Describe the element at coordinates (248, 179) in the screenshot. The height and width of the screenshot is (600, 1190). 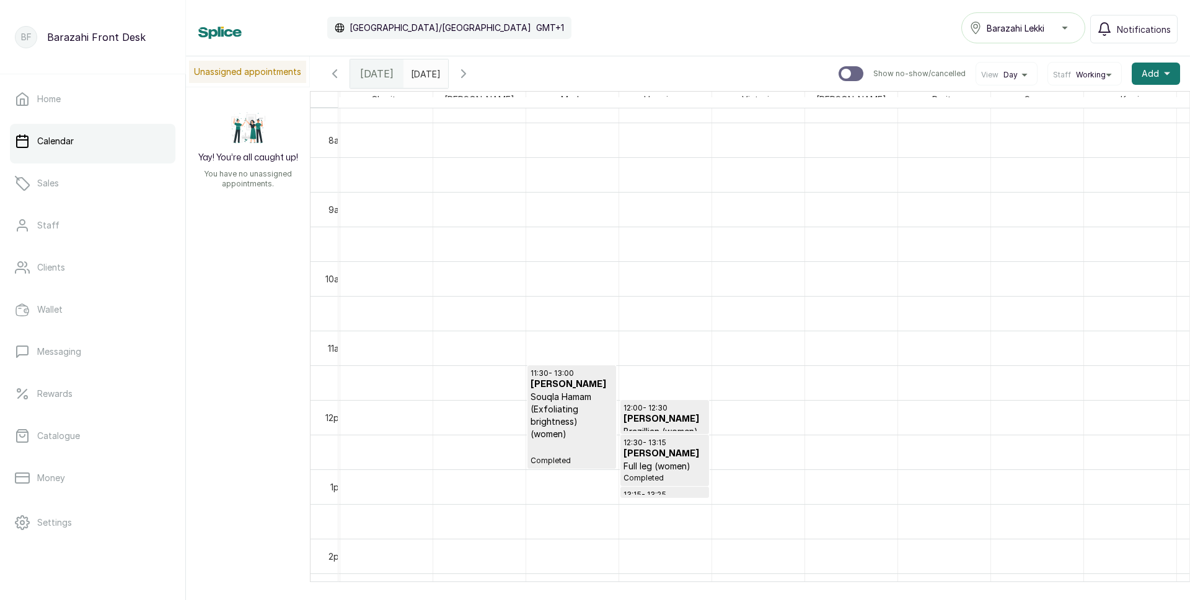
I see `p: You have no unassigned appointments.` at that location.